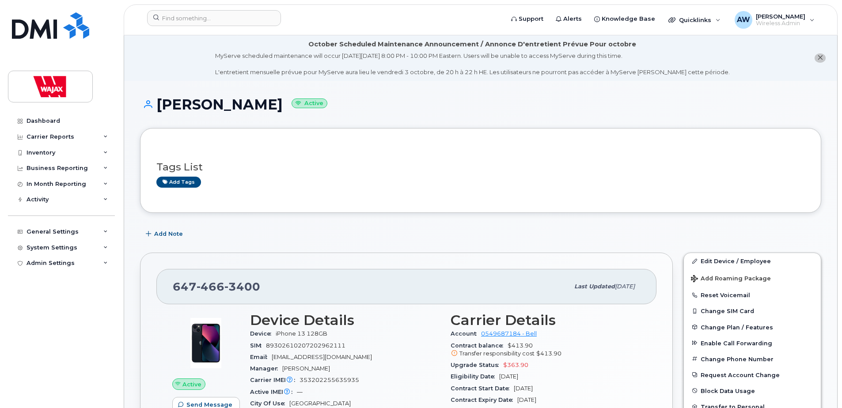  What do you see at coordinates (477, 365) in the screenshot?
I see `span: Upgrade Status` at bounding box center [477, 365].